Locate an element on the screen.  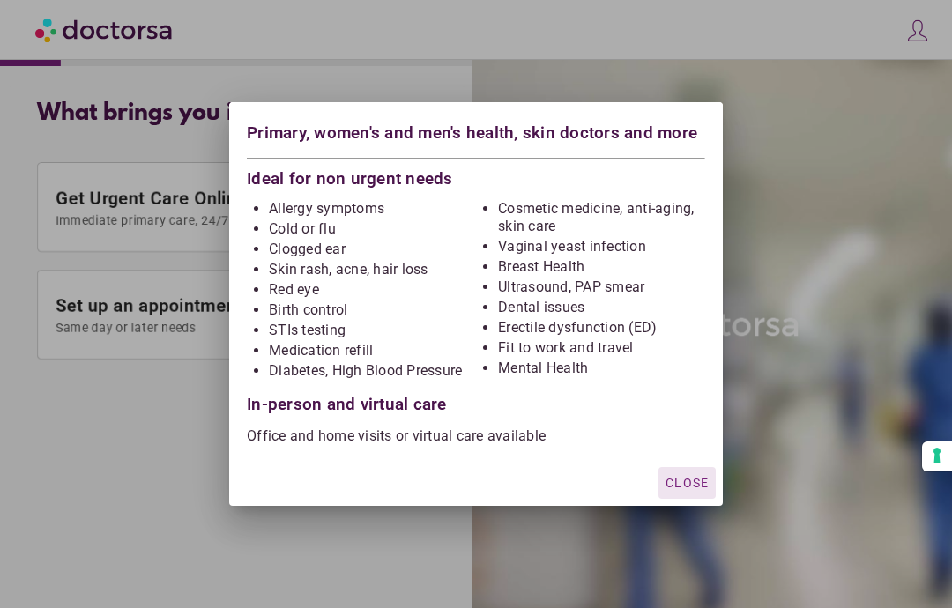
div: Primary, women's and men's health, skin doctors and more is located at coordinates (476, 135).